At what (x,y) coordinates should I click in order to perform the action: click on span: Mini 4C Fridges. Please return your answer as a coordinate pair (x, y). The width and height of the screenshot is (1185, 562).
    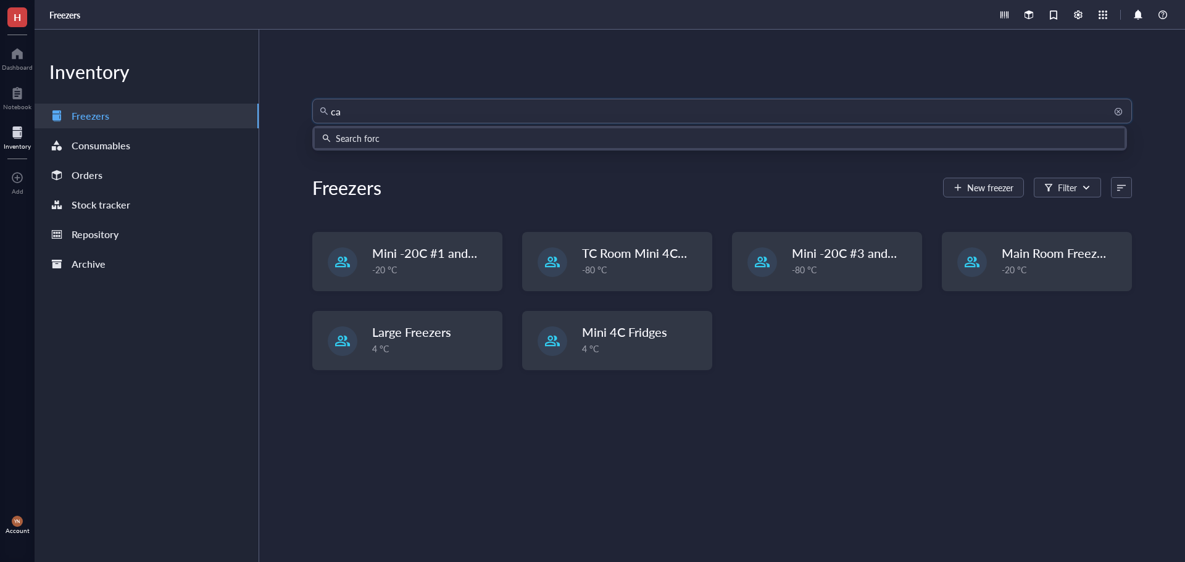
    Looking at the image, I should click on (624, 332).